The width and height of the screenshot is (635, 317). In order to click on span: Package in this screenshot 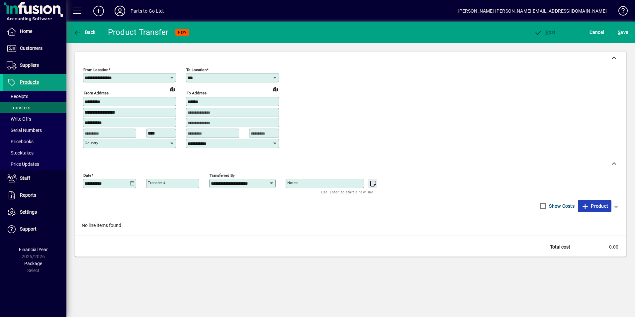, I will do `click(33, 263)`.